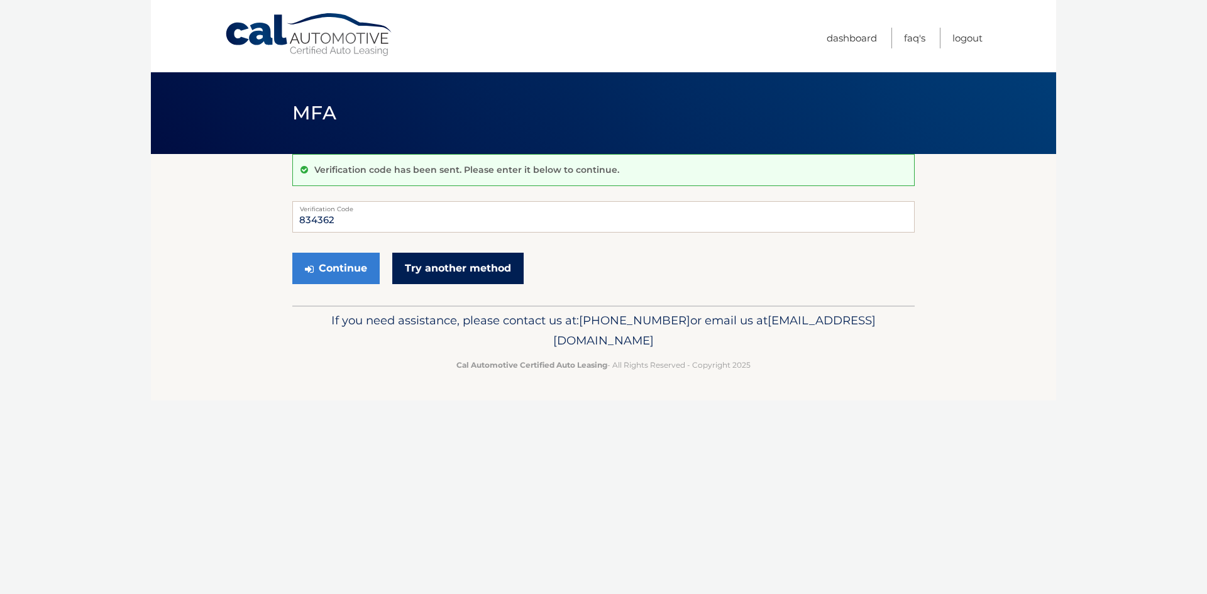  What do you see at coordinates (604, 217) in the screenshot?
I see `input: Verification Code` at bounding box center [604, 217].